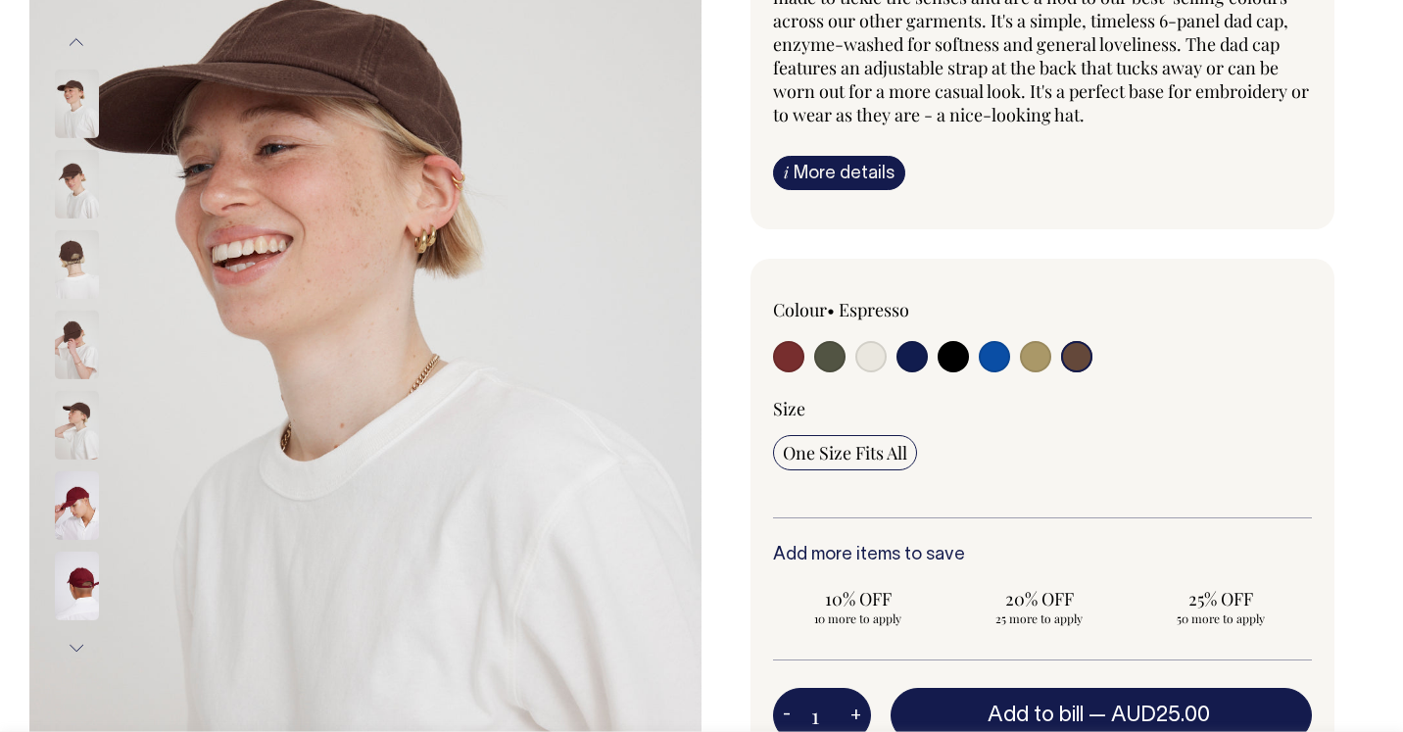 The height and width of the screenshot is (732, 1403). Describe the element at coordinates (1042, 408) in the screenshot. I see `div: Size` at that location.